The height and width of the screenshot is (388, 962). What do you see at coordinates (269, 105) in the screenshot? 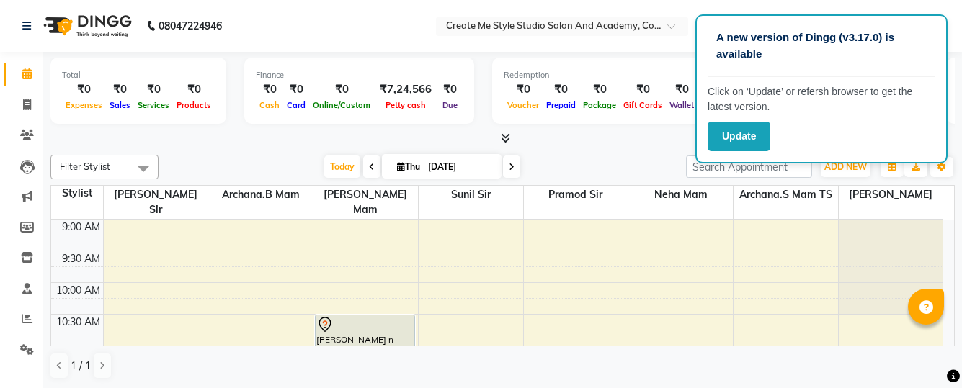
I see `span: Cash` at bounding box center [269, 105].